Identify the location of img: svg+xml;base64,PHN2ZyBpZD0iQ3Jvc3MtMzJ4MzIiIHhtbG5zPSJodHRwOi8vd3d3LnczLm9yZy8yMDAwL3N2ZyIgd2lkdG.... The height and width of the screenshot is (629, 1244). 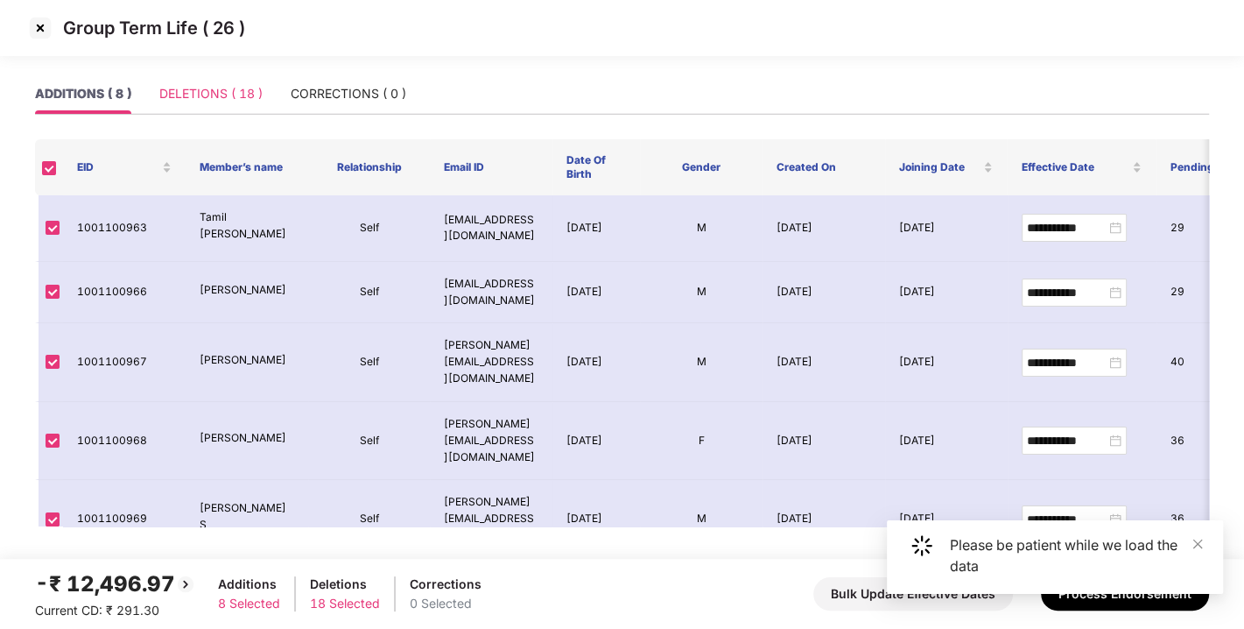
(40, 28).